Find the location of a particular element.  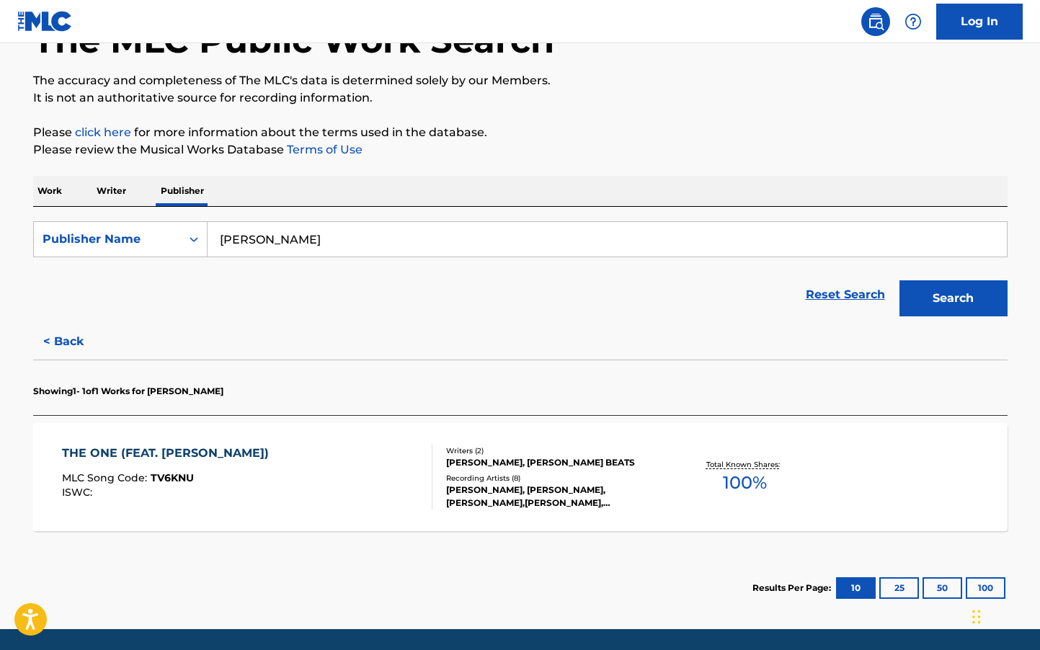

p: Work is located at coordinates (50, 191).